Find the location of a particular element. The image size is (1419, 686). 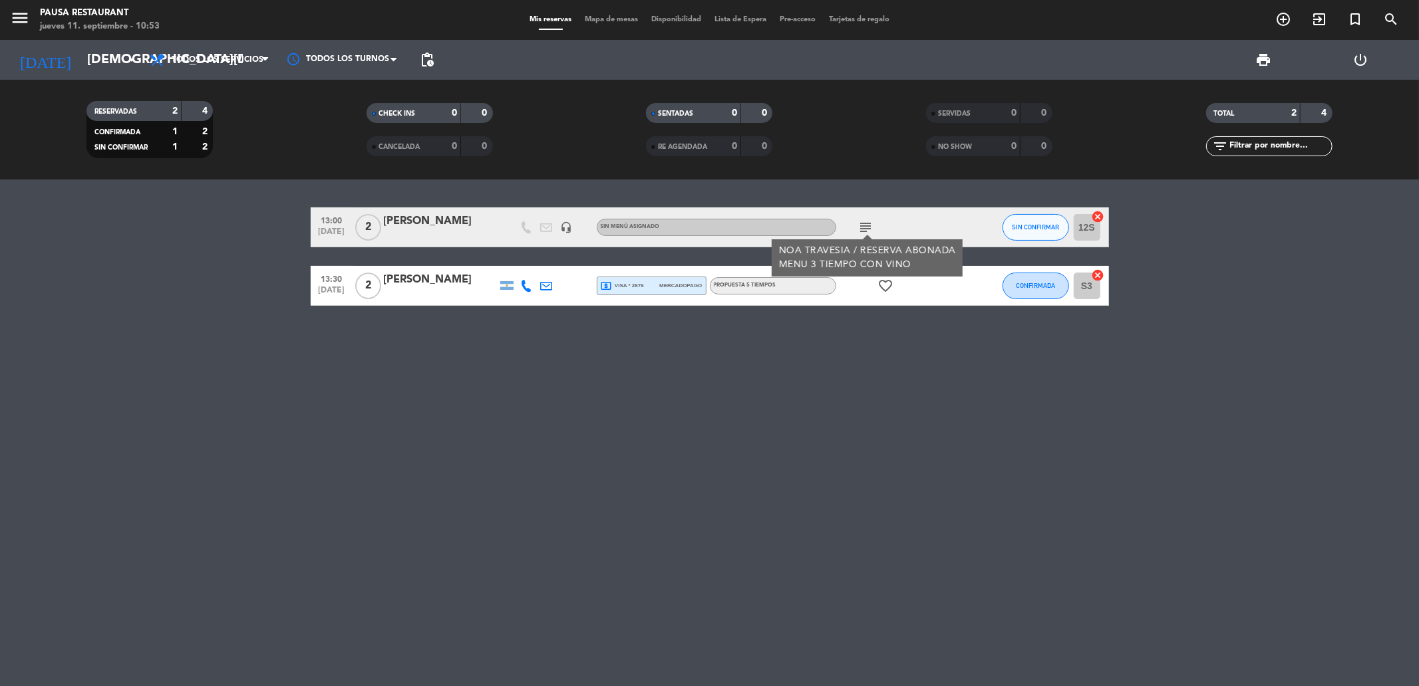

i: menu is located at coordinates (20, 18).